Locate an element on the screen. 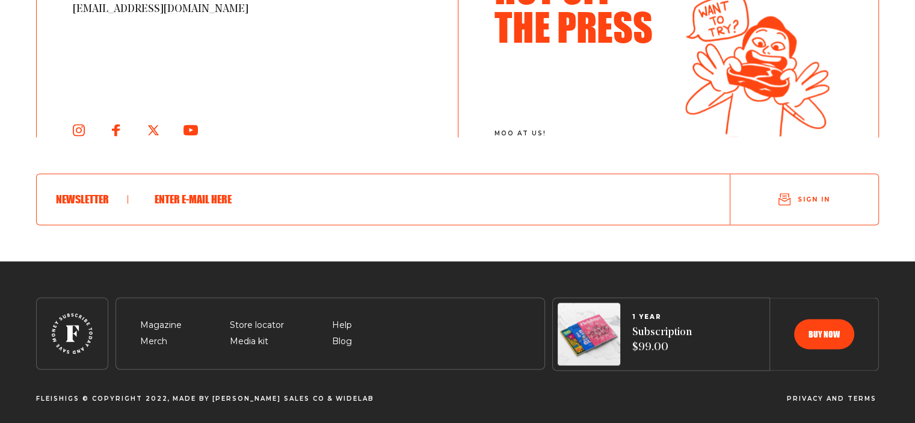 The width and height of the screenshot is (915, 423). span: moo at us! is located at coordinates (579, 134).